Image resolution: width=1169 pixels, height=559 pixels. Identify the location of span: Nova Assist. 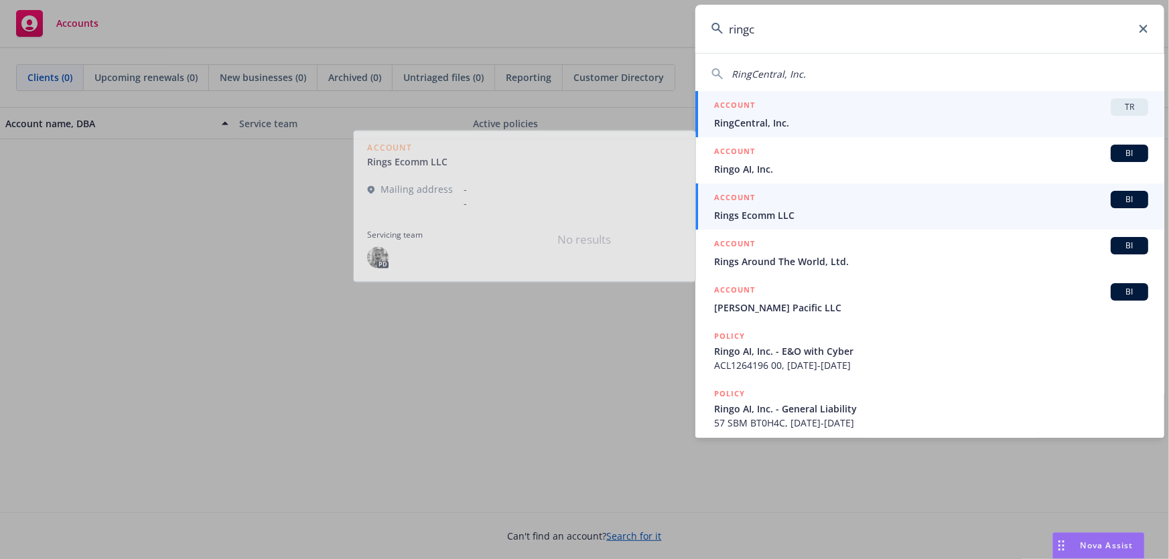
(1107, 545).